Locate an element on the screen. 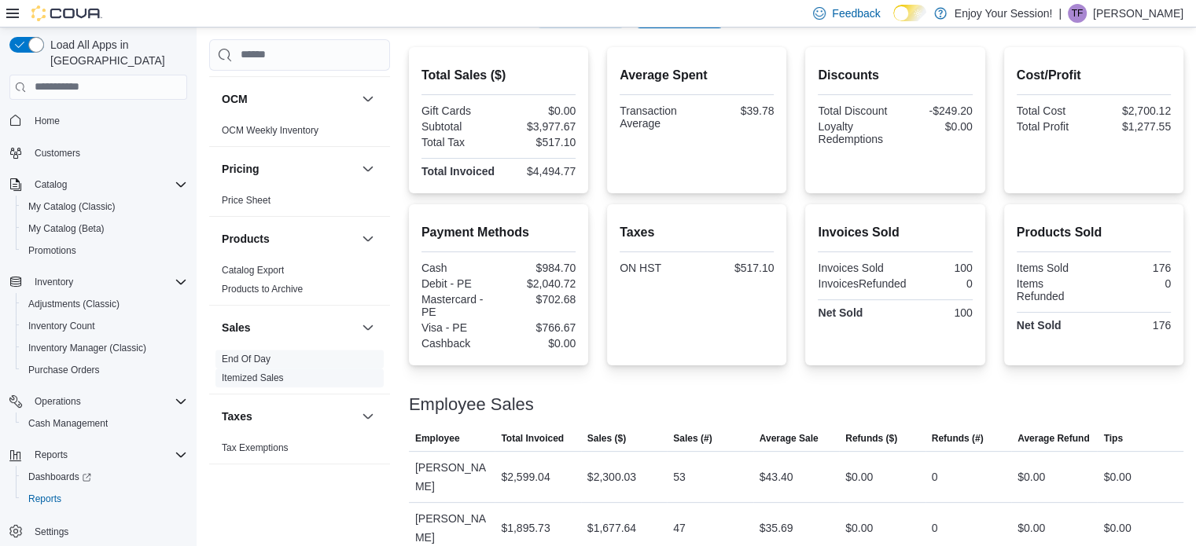 The height and width of the screenshot is (546, 1196). button: Pricing is located at coordinates (288, 169).